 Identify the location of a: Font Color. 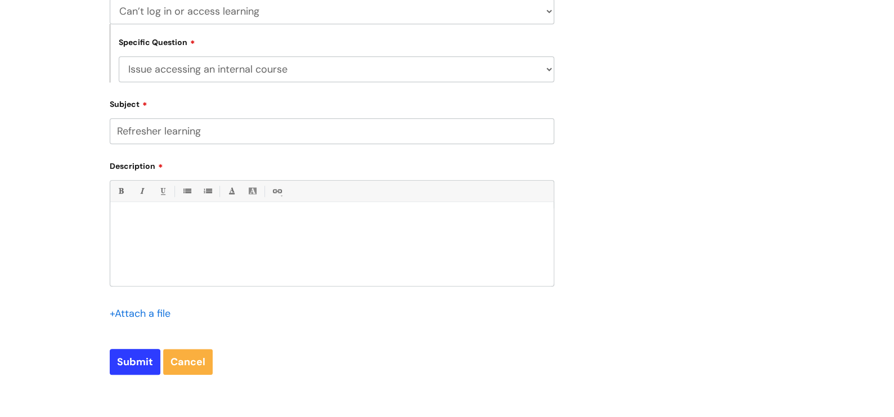
(231, 191).